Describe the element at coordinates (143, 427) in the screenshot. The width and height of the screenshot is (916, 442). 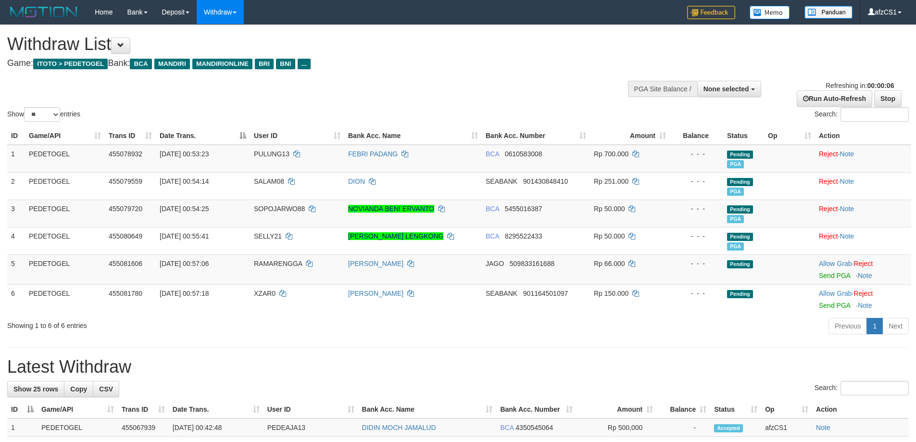
I see `td: 455067939` at that location.